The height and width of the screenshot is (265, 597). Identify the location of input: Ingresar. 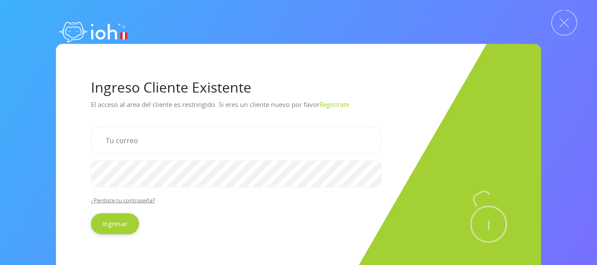
(115, 224).